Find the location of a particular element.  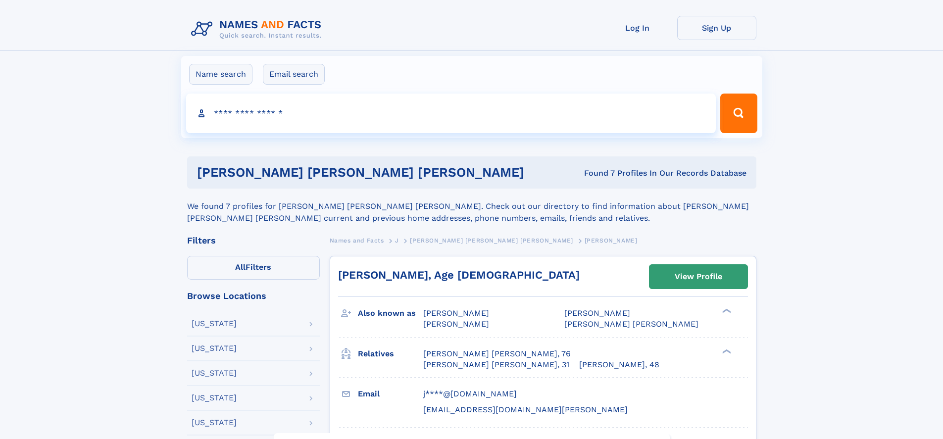

a: Sign Up is located at coordinates (717, 28).